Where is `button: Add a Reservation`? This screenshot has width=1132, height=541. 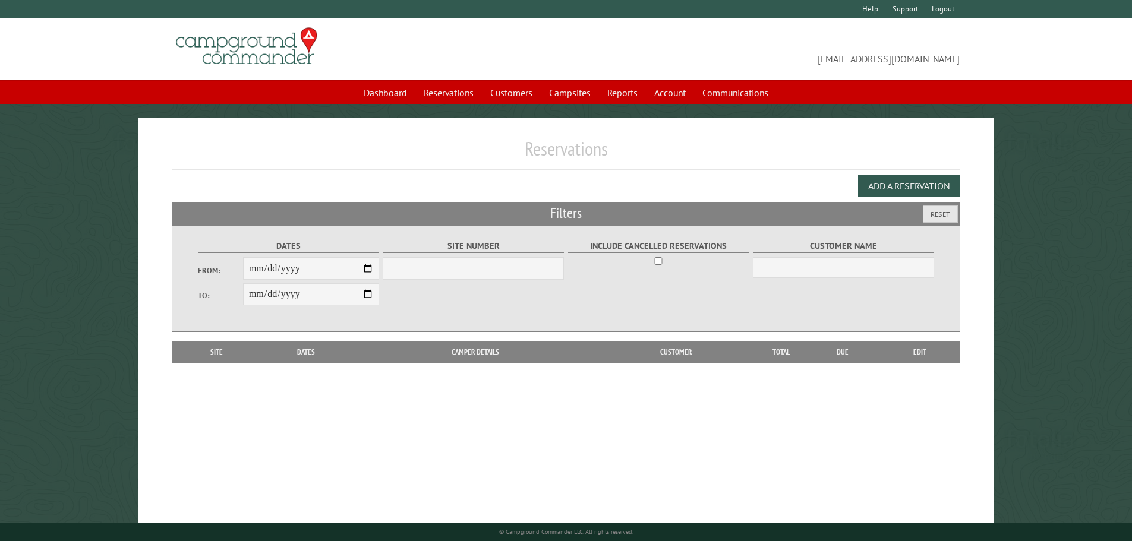 button: Add a Reservation is located at coordinates (909, 186).